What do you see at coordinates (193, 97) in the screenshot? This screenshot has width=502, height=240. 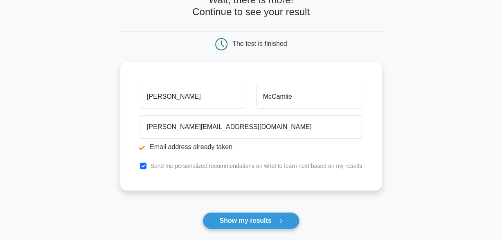 I see `input: First name` at bounding box center [193, 97].